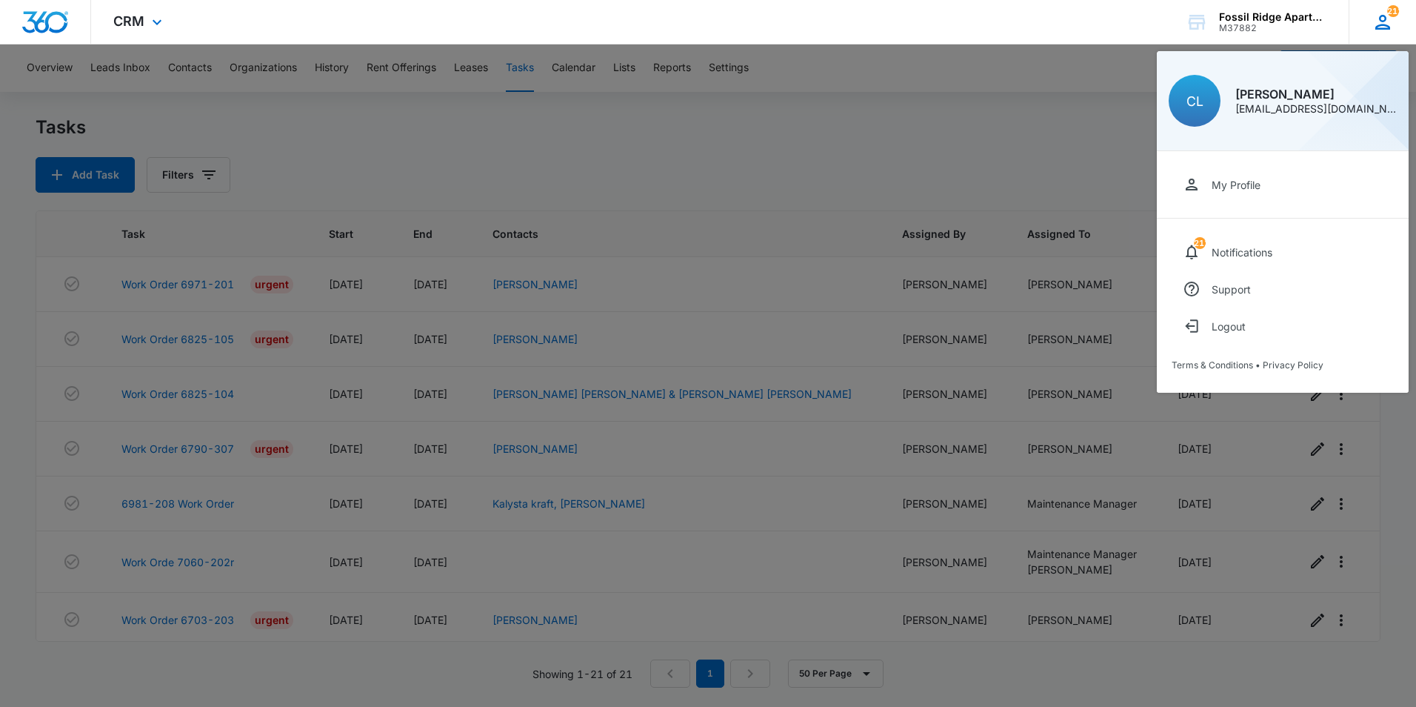  Describe the element at coordinates (1273, 28) in the screenshot. I see `div: account id` at that location.